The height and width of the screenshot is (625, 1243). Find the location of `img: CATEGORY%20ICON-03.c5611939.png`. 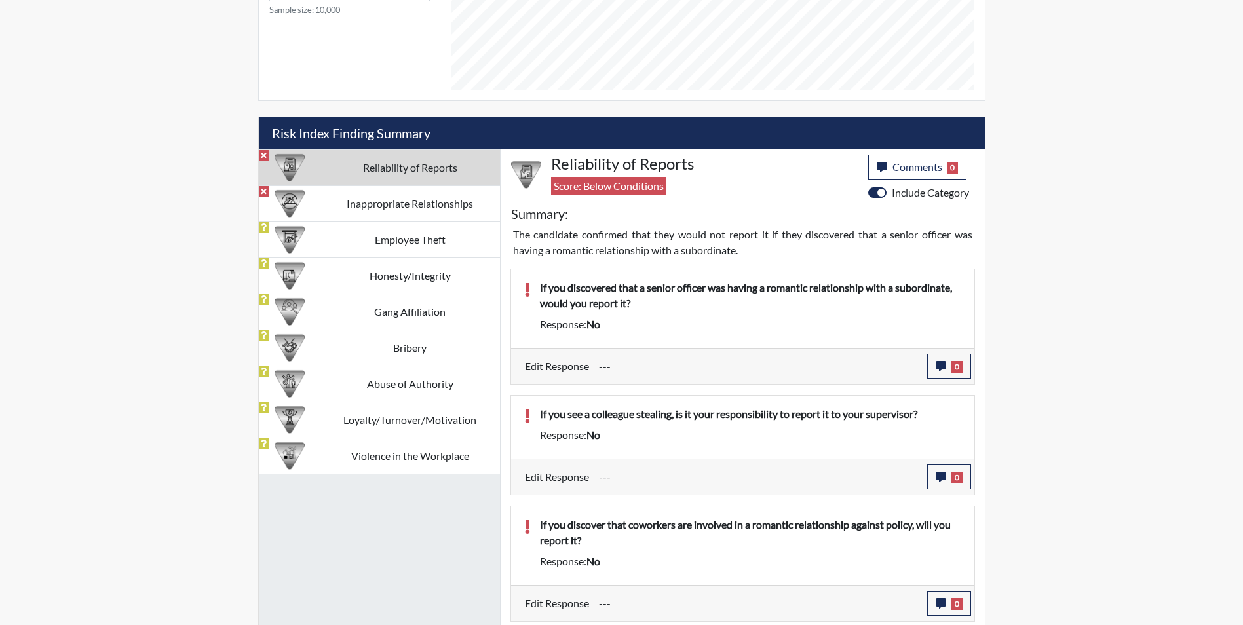

img: CATEGORY%20ICON-03.c5611939.png is located at coordinates (290, 348).